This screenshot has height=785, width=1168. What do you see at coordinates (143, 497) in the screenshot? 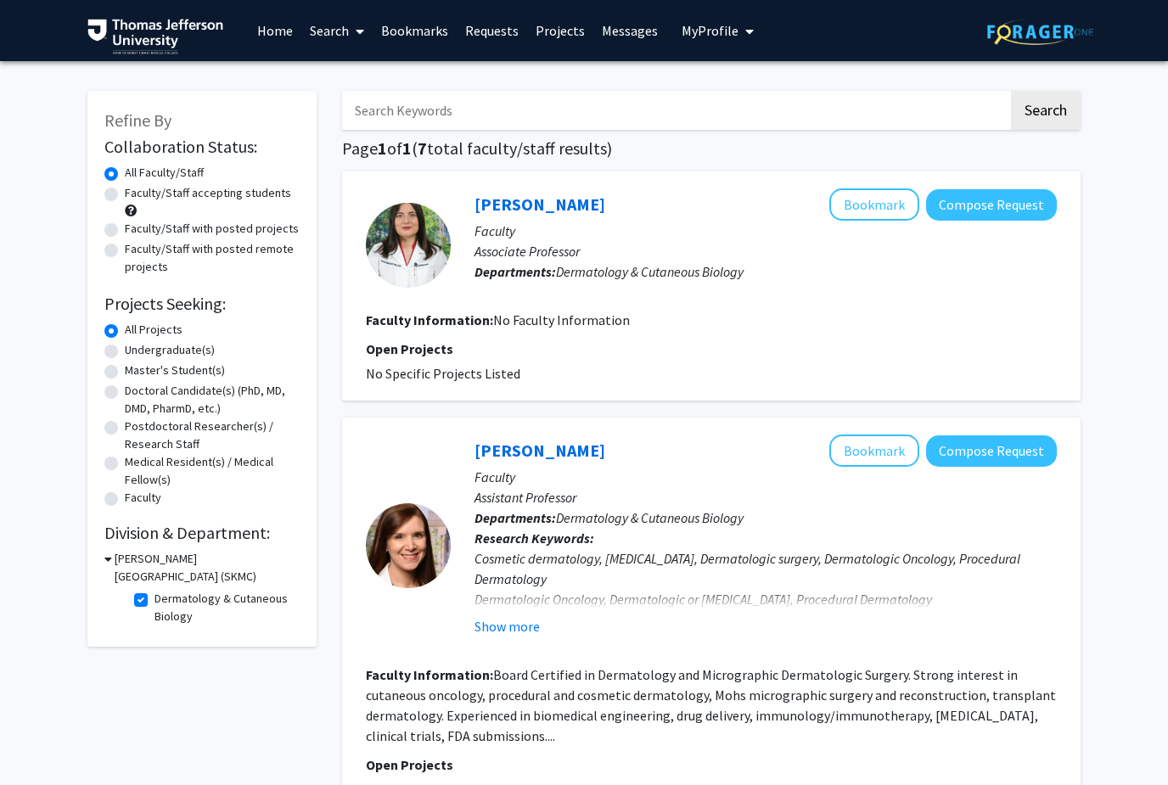
I see `label: Faculty` at bounding box center [143, 497].